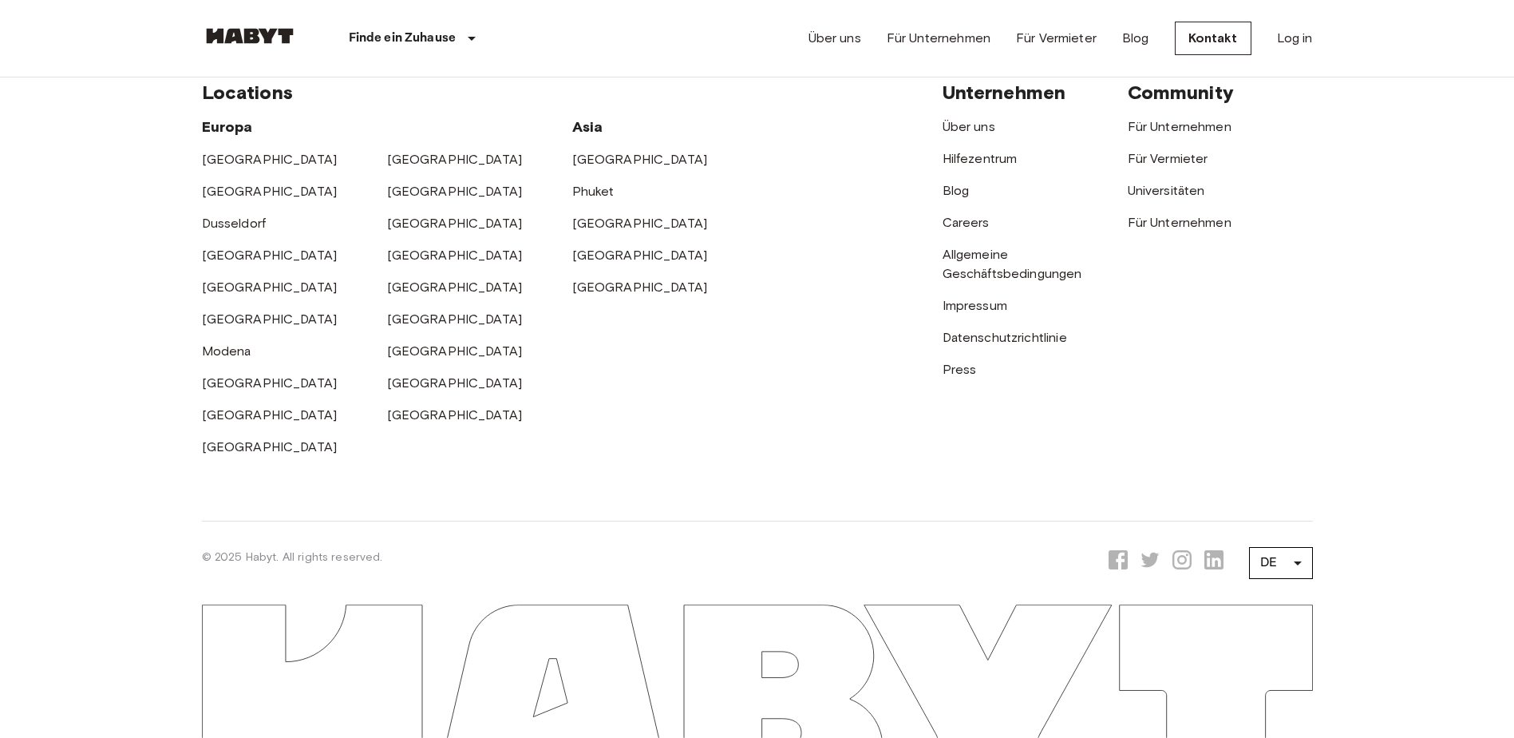 Image resolution: width=1514 pixels, height=738 pixels. Describe the element at coordinates (588, 127) in the screenshot. I see `span: Asia` at that location.